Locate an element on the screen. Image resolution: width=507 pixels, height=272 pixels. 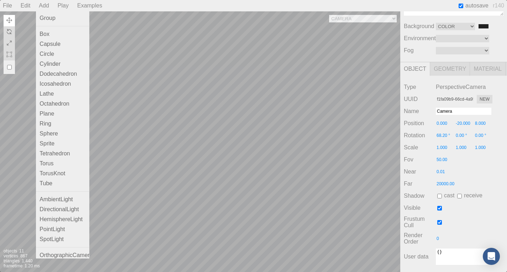
span: User data is located at coordinates (420, 257).